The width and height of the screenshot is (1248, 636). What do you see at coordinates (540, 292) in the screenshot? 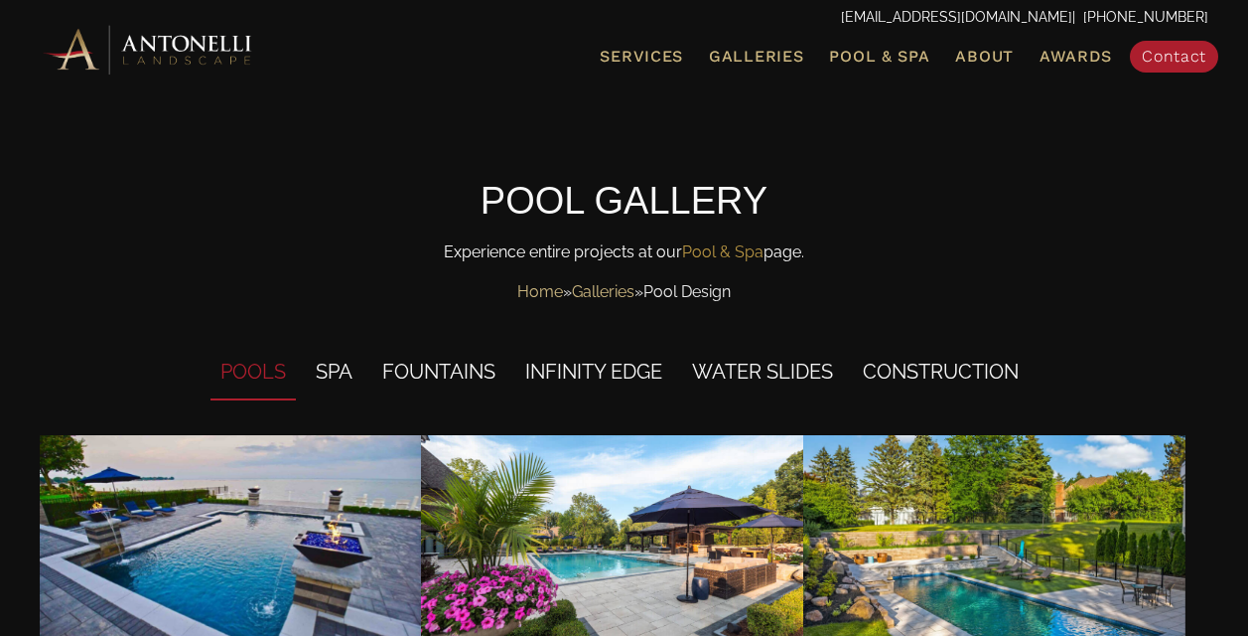
I see `a: Home` at bounding box center [540, 292].